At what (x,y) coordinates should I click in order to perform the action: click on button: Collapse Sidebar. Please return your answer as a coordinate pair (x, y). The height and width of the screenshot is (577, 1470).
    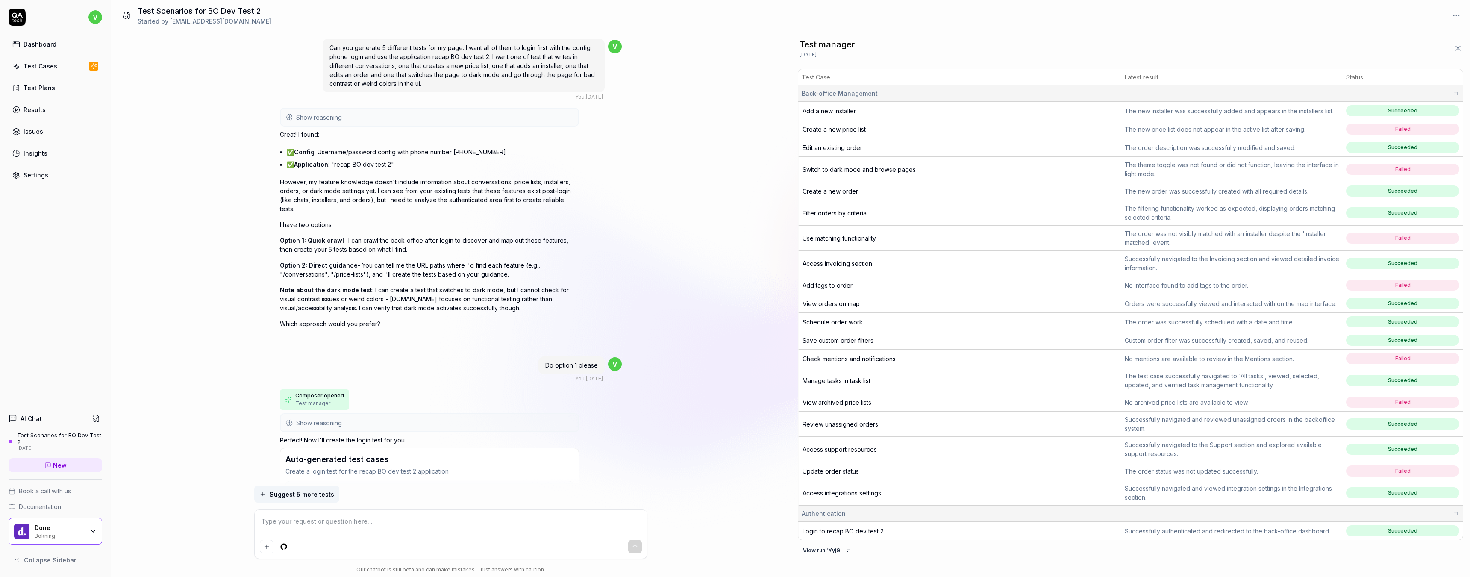
    Looking at the image, I should click on (55, 560).